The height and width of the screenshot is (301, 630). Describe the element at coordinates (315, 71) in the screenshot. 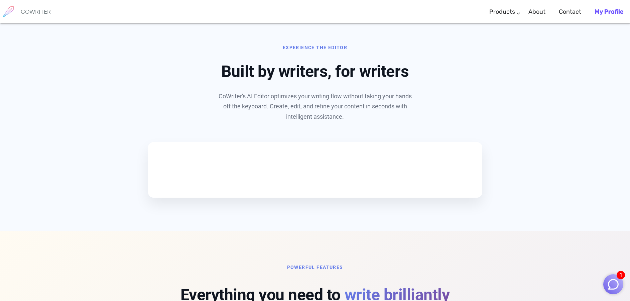

I see `span: Built by writers, for writers` at that location.